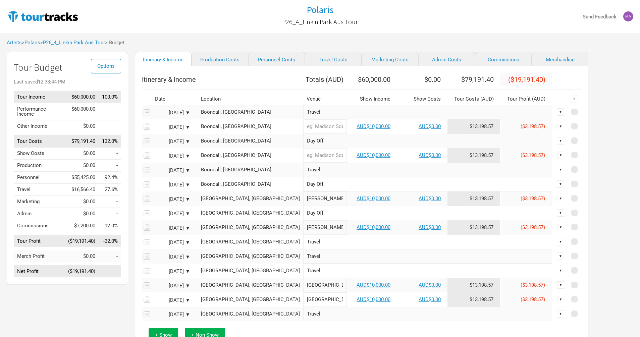 This screenshot has height=337, width=640. I want to click on td: $7,200.00, so click(81, 226).